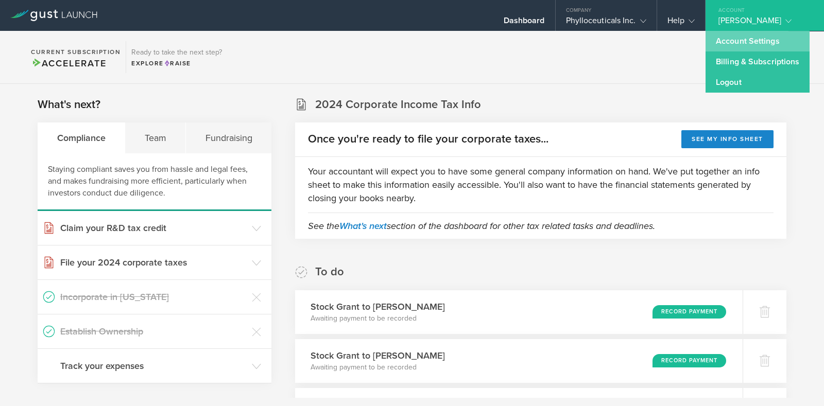 Image resolution: width=824 pixels, height=406 pixels. Describe the element at coordinates (154, 332) in the screenshot. I see `h3: Establish Ownership` at that location.